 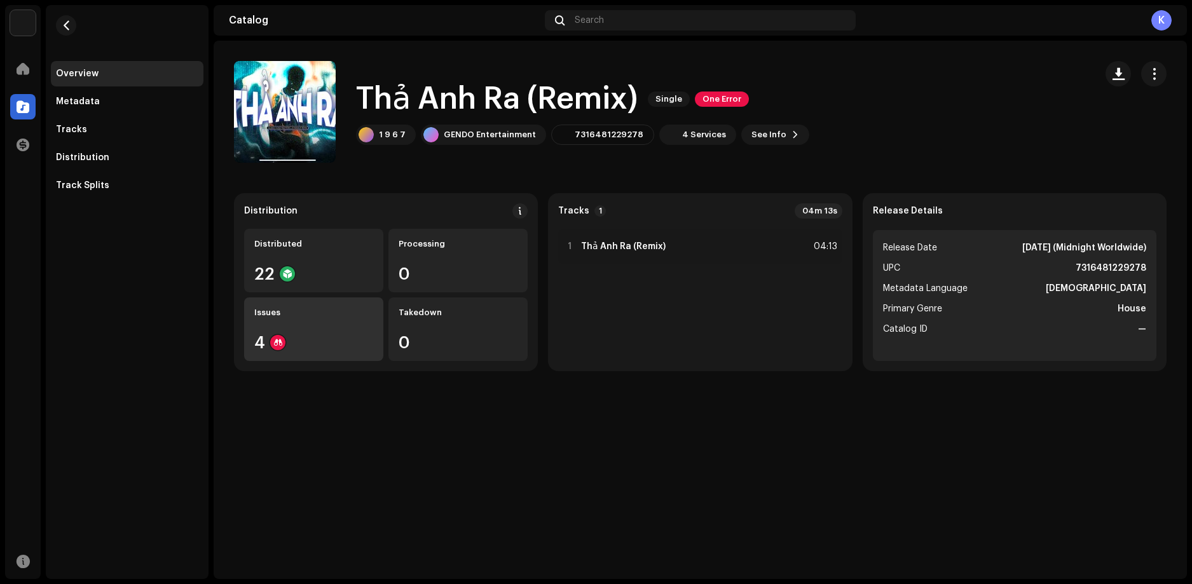 What do you see at coordinates (23, 23) in the screenshot?
I see `img: de0d2825-999c-4937-b35a-9adca56ee094` at bounding box center [23, 23].